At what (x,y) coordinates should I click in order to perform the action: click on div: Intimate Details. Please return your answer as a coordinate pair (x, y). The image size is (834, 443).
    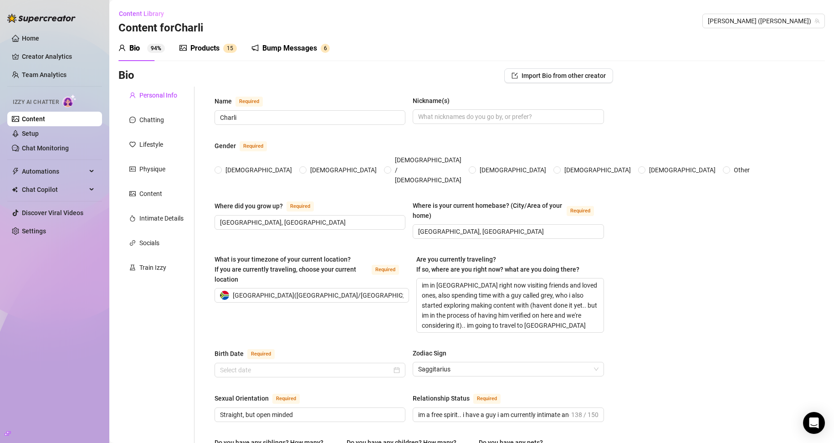
    Looking at the image, I should click on (161, 218).